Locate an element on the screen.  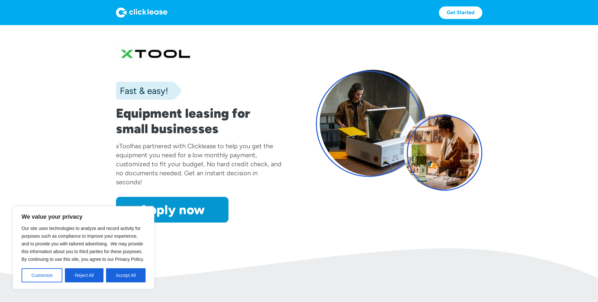
a: Get Started is located at coordinates (461, 13).